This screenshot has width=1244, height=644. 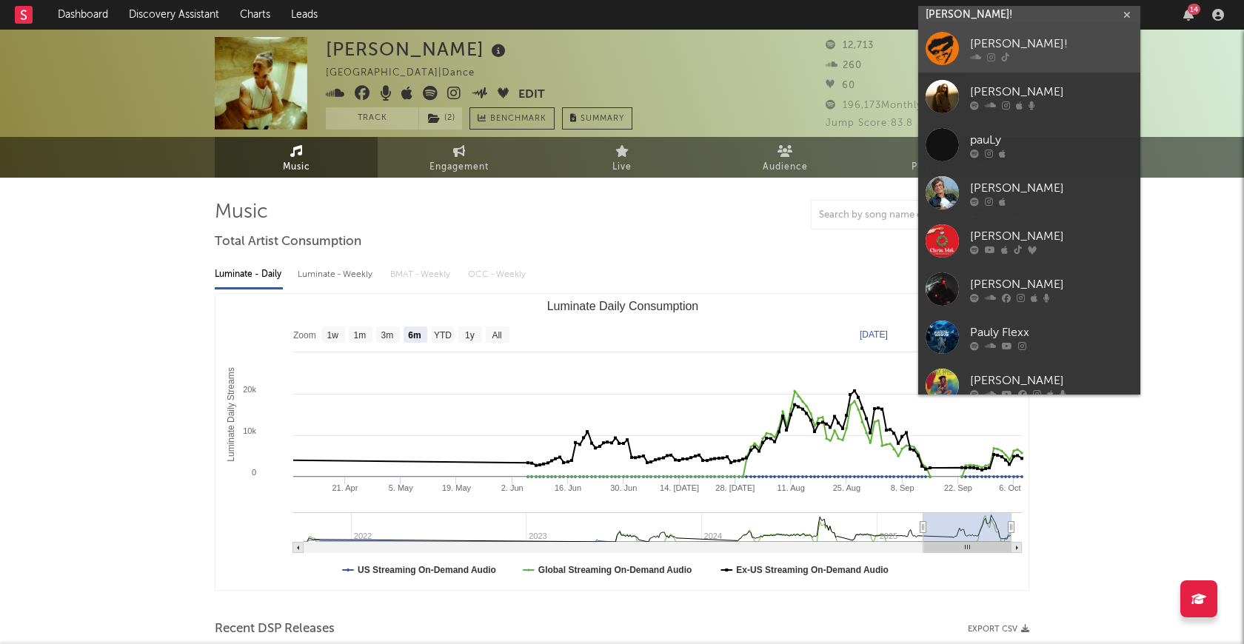 What do you see at coordinates (249, 431) in the screenshot?
I see `text: 10k` at bounding box center [249, 431].